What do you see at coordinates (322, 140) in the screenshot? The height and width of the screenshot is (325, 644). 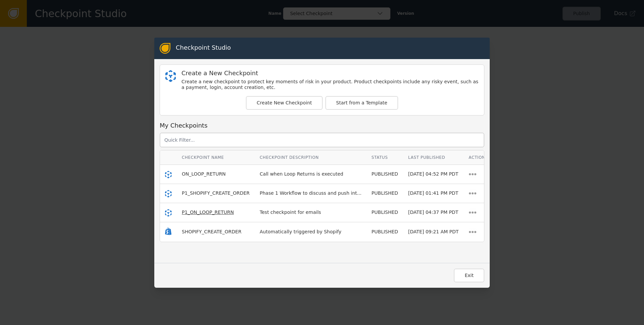 I see `input: Quick Filter...` at bounding box center [322, 140].